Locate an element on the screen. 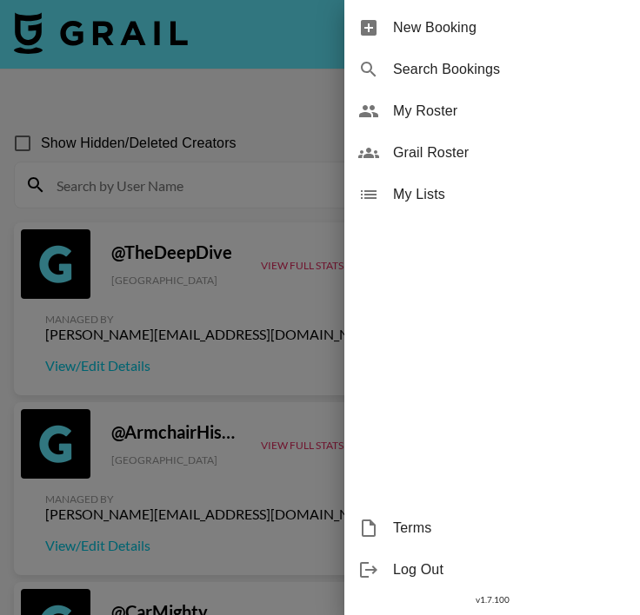 This screenshot has width=640, height=615. div: Log Out is located at coordinates (492, 570).